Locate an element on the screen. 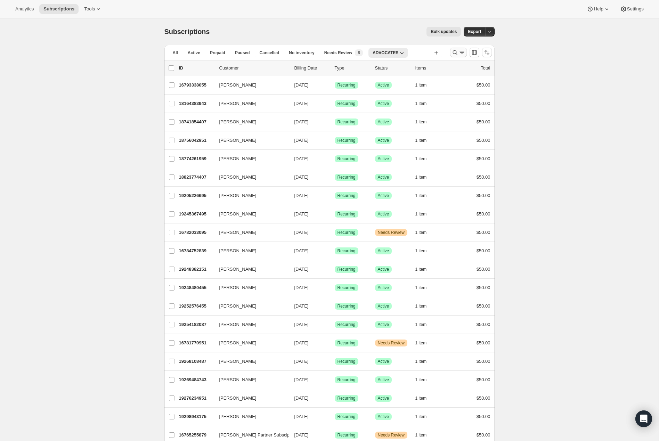  span: Subscriptions is located at coordinates (59, 9).